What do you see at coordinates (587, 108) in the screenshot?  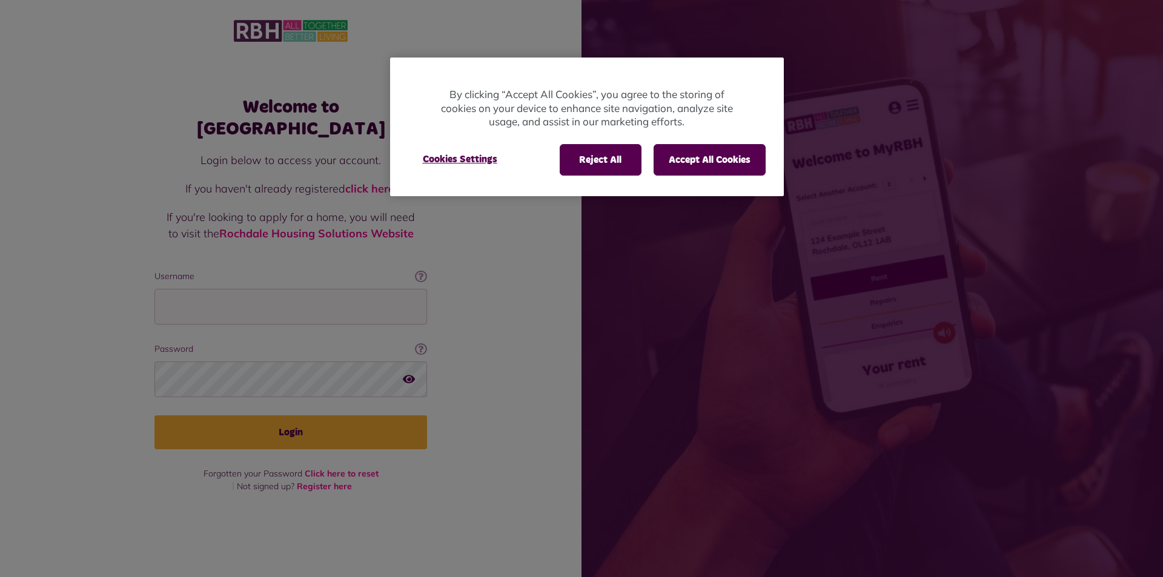 I see `p: By clicking “Accept All Cookies”, you agree to the storing of cookies on your device to enhance s...` at bounding box center [587, 108].